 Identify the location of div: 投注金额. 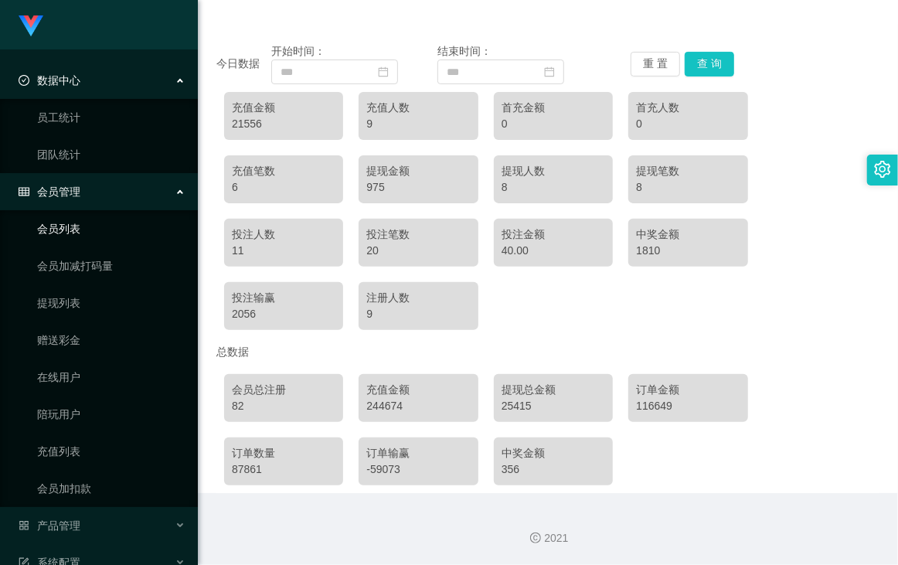
(554, 234).